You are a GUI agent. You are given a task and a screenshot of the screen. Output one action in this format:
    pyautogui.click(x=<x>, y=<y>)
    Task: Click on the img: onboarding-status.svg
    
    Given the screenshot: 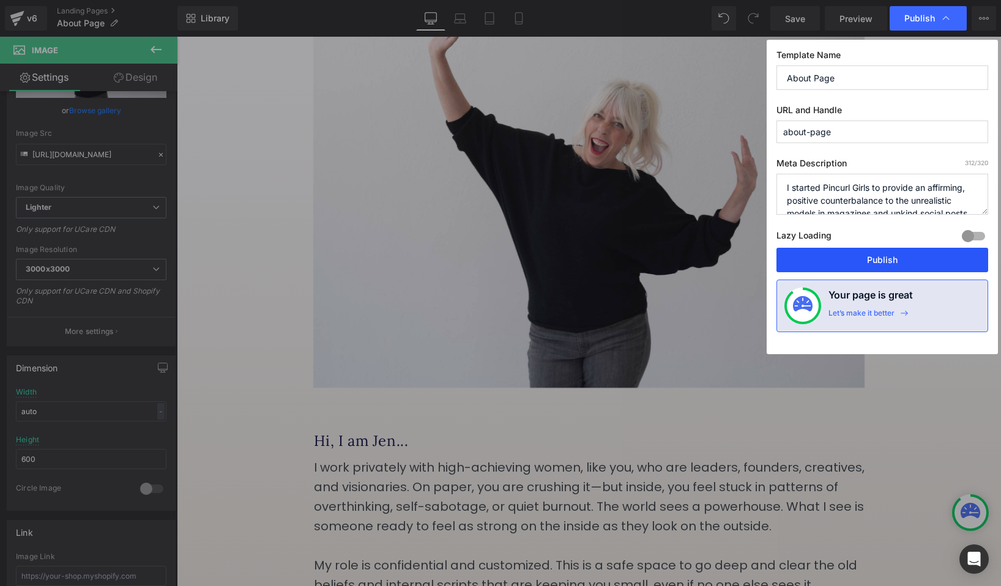 What is the action you would take?
    pyautogui.click(x=802, y=306)
    